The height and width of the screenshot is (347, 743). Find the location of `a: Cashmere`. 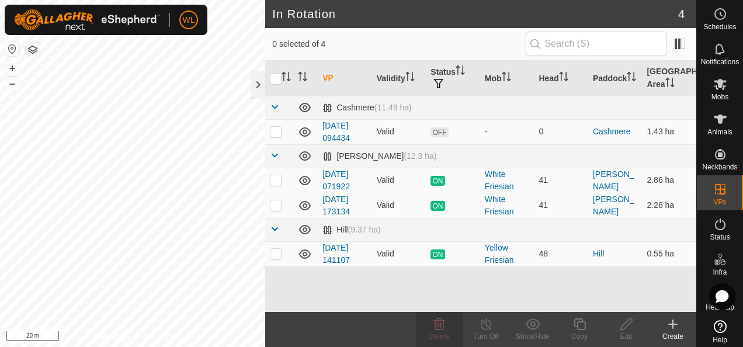

a: Cashmere is located at coordinates (612, 131).